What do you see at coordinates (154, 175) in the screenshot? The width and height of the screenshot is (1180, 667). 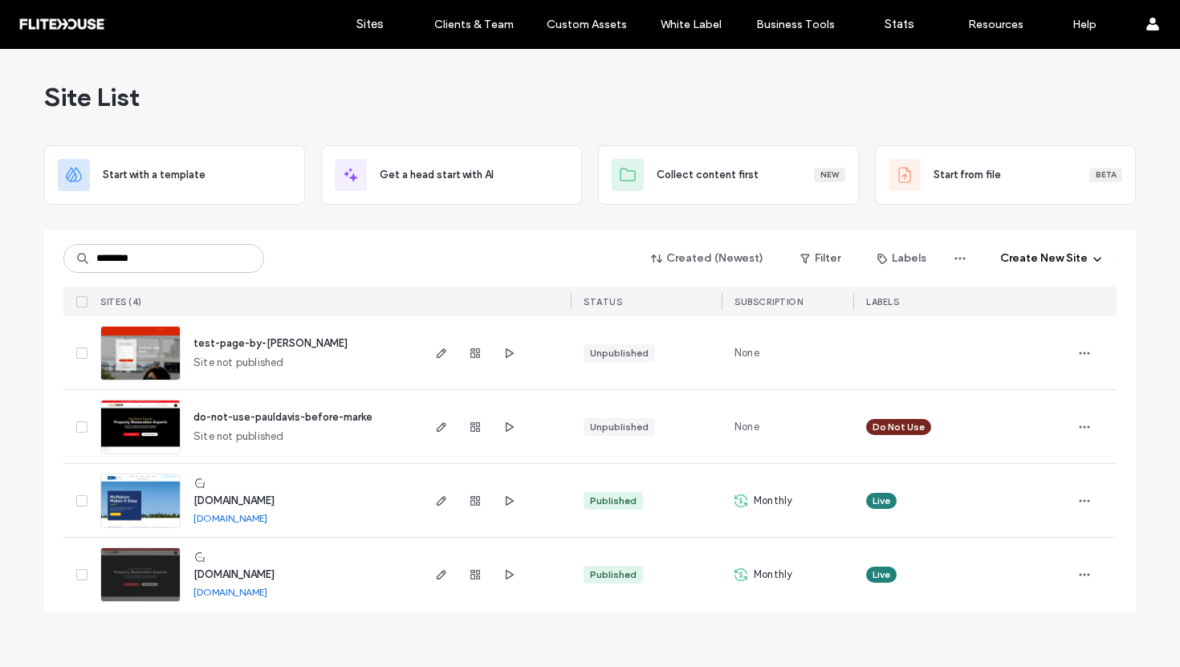 I see `span: Start with a template` at bounding box center [154, 175].